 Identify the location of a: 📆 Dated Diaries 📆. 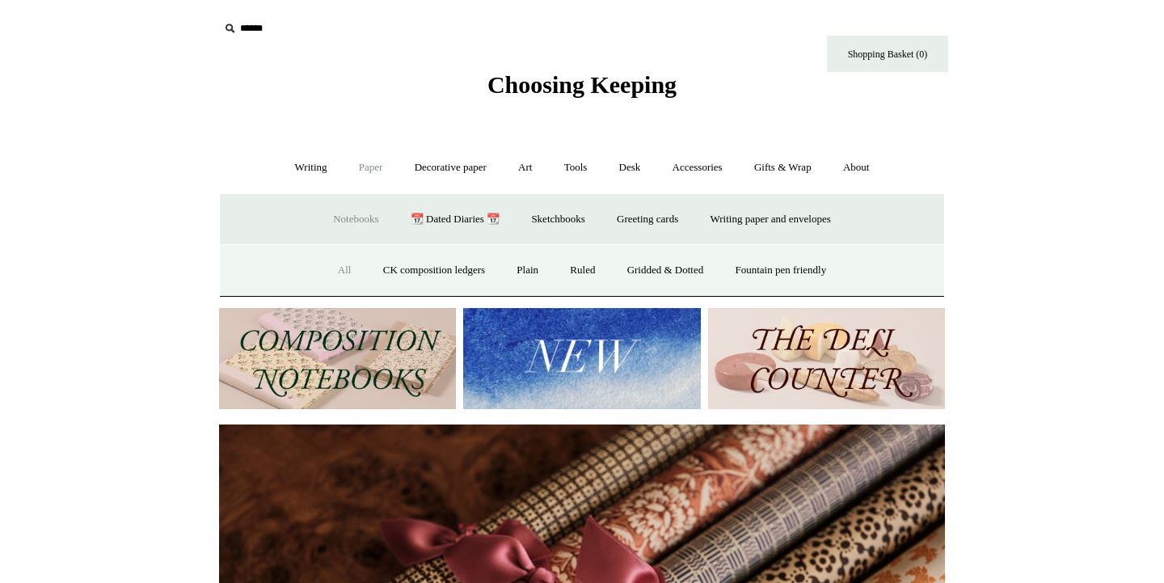
(455, 219).